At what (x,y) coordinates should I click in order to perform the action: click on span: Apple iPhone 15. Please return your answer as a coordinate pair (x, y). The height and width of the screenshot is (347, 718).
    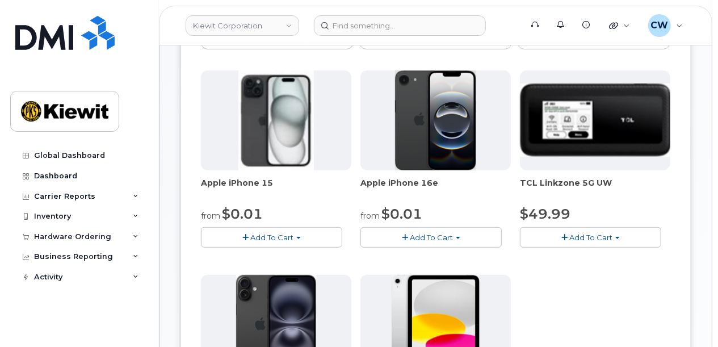
    Looking at the image, I should click on (276, 189).